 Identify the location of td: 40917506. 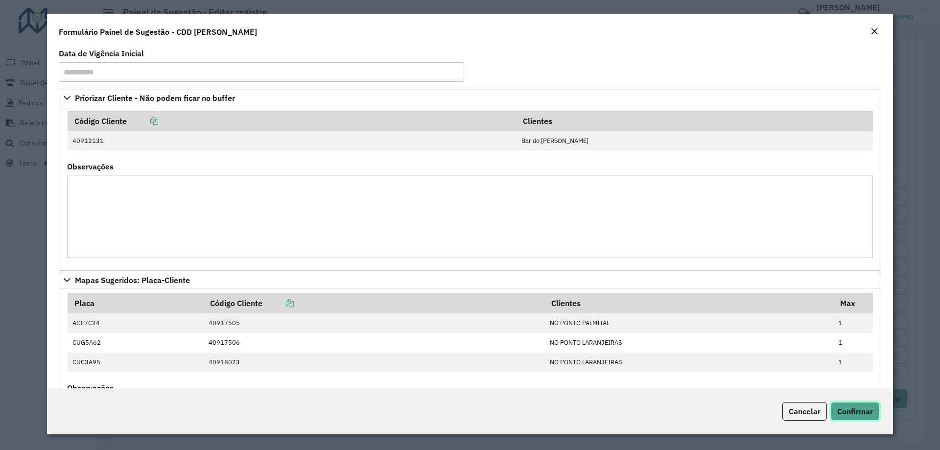
(373, 343).